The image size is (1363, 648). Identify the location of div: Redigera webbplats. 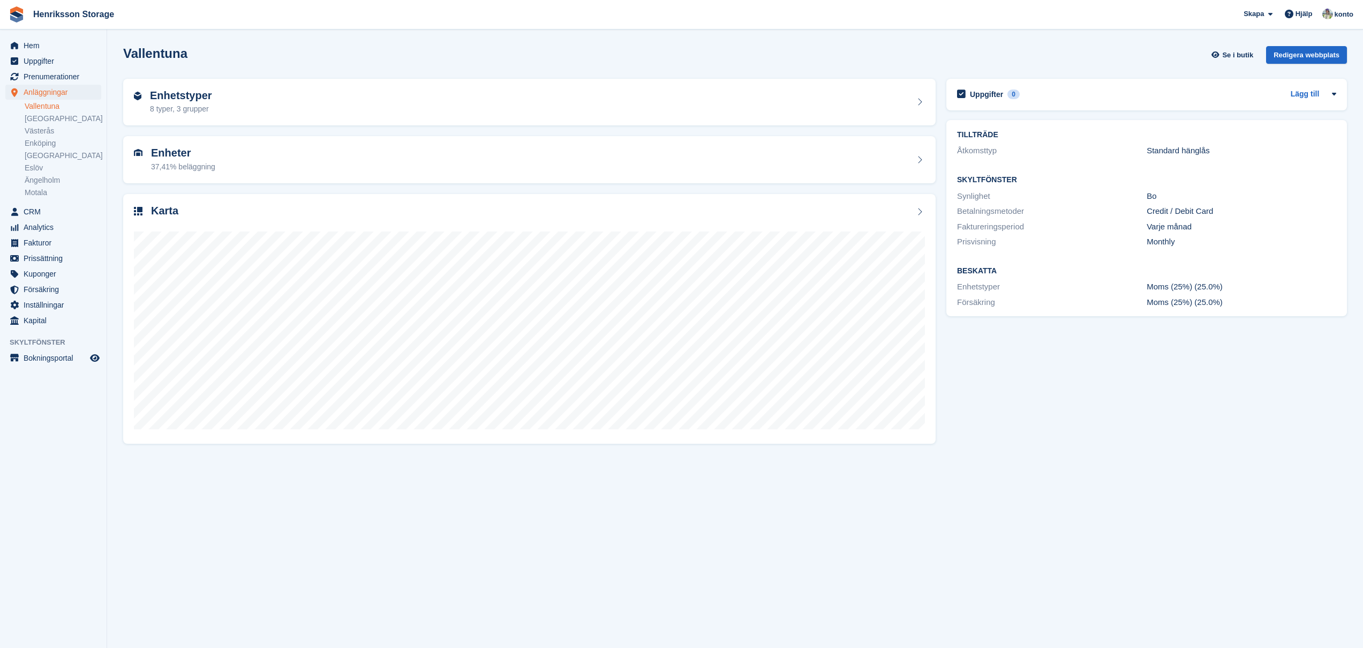
(1307, 55).